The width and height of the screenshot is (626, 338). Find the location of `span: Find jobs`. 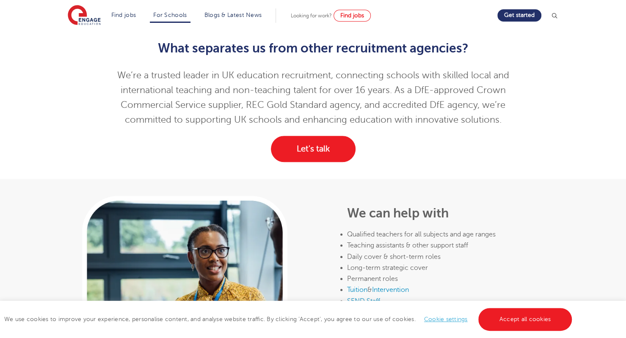

span: Find jobs is located at coordinates (352, 15).